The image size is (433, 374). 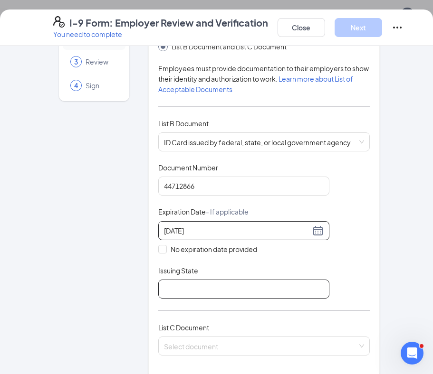 I want to click on span: List B Document and List C Document, so click(x=229, y=47).